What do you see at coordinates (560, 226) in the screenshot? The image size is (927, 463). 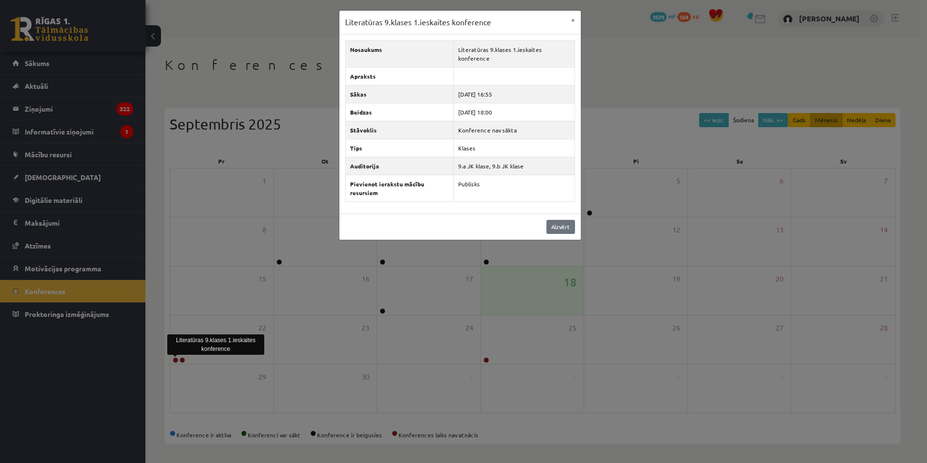 I see `a: Aizvērt` at bounding box center [560, 226].